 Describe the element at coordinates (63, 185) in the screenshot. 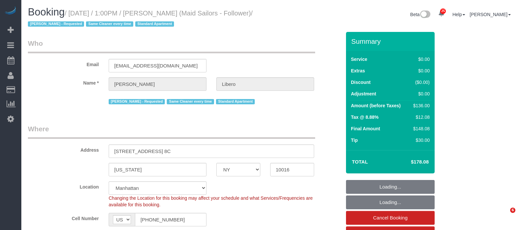

I see `label: Location` at that location.